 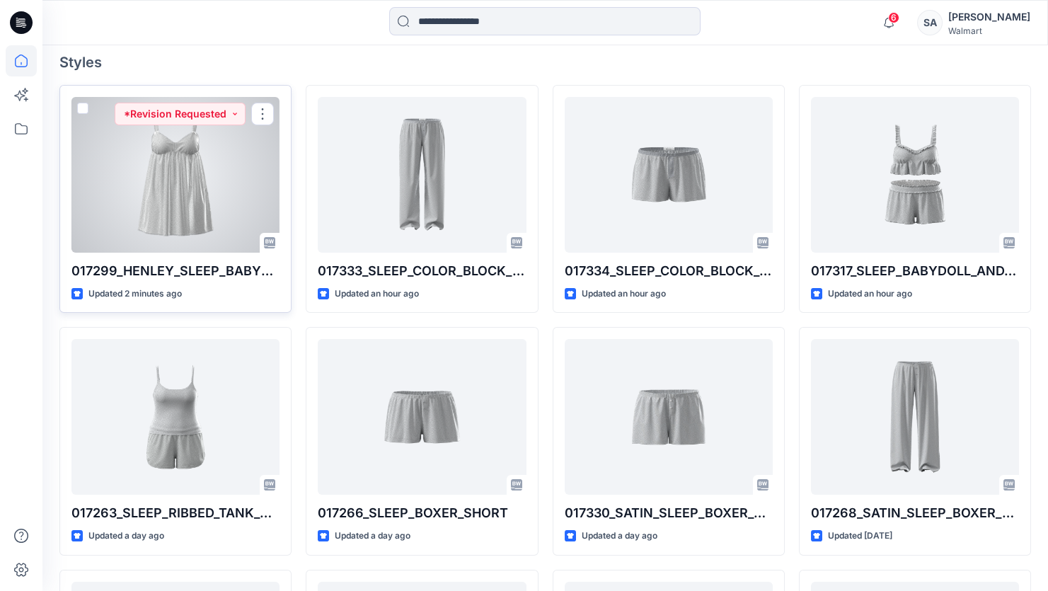 I want to click on span: 6, so click(x=894, y=18).